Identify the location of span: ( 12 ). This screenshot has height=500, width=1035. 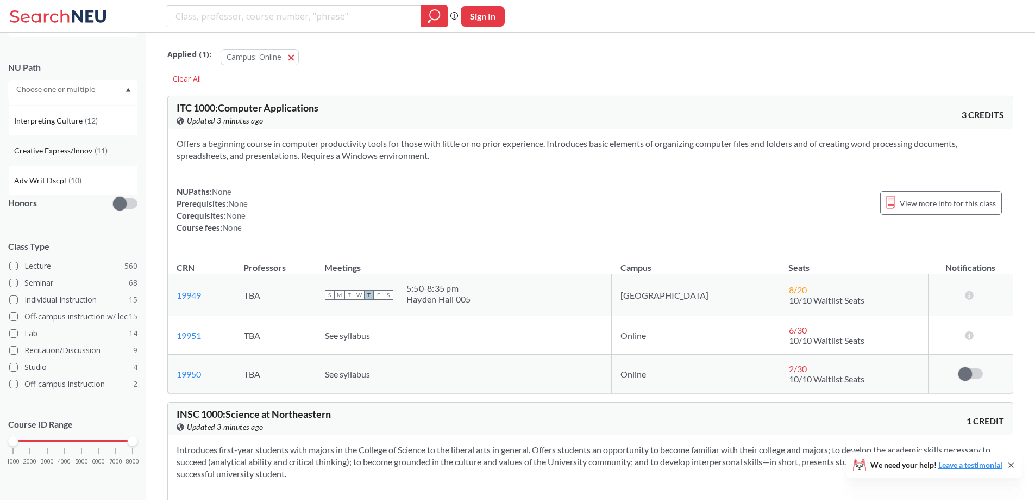
(91, 120).